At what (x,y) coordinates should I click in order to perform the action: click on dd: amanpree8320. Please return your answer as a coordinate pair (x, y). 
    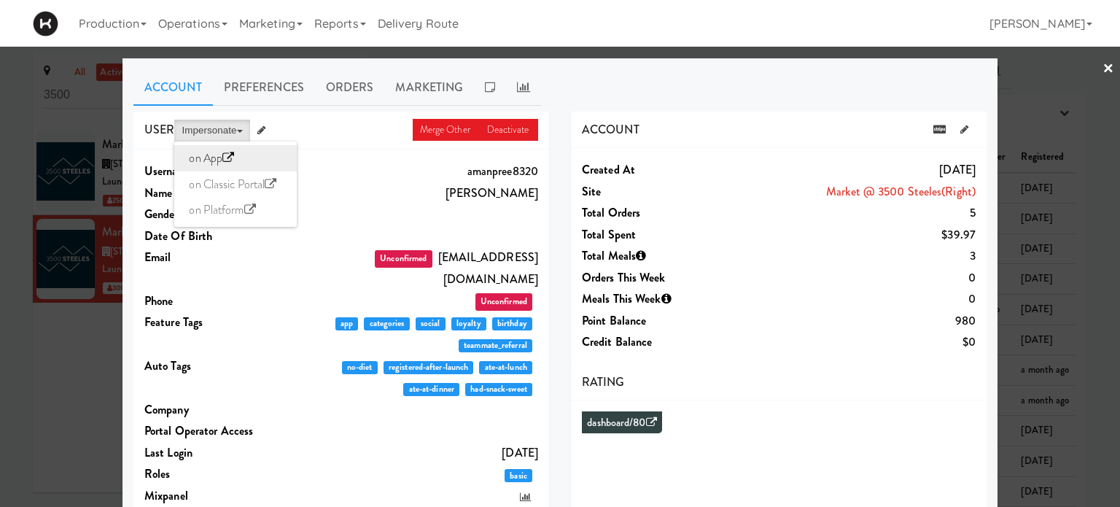
    Looking at the image, I should click on (420, 171).